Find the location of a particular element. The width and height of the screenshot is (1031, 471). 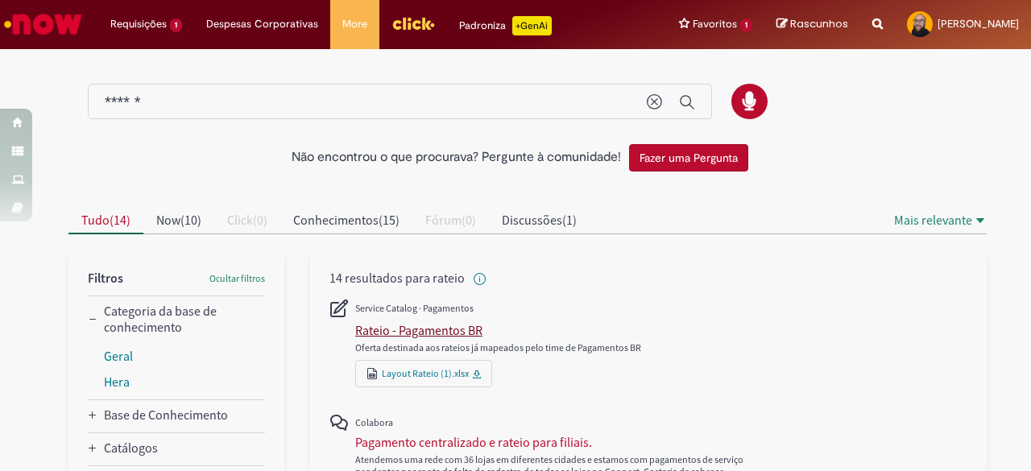

img: ServiceNow is located at coordinates (43, 24).